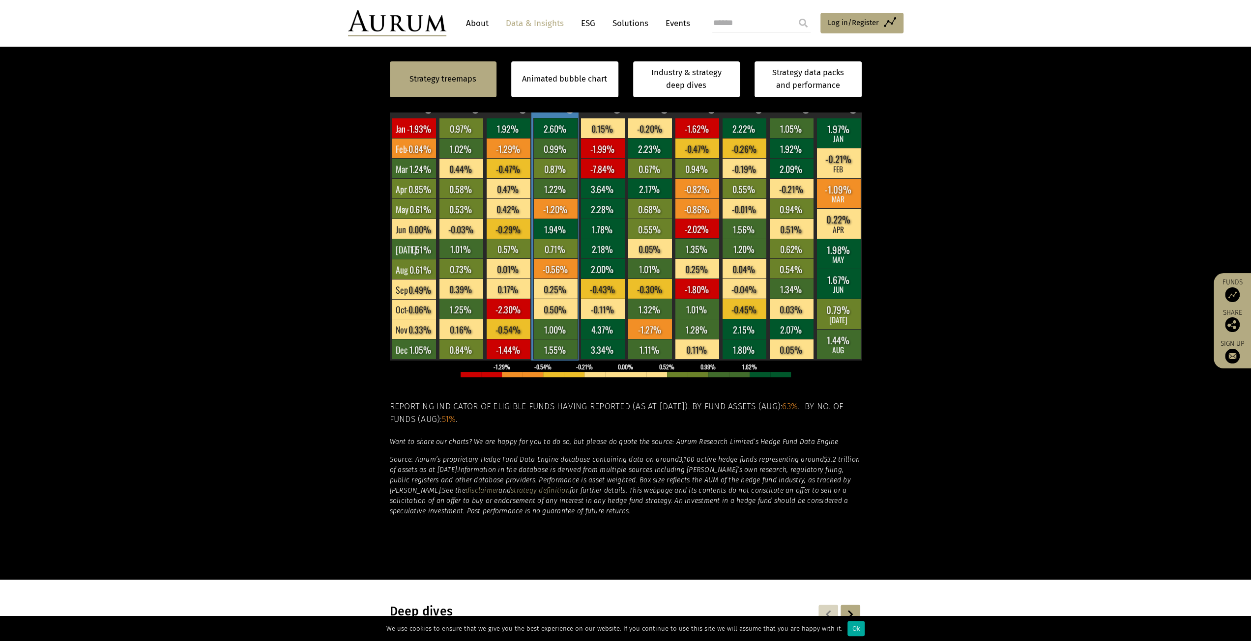 The height and width of the screenshot is (641, 1251). What do you see at coordinates (862, 23) in the screenshot?
I see `a: Log in/Register` at bounding box center [862, 23].